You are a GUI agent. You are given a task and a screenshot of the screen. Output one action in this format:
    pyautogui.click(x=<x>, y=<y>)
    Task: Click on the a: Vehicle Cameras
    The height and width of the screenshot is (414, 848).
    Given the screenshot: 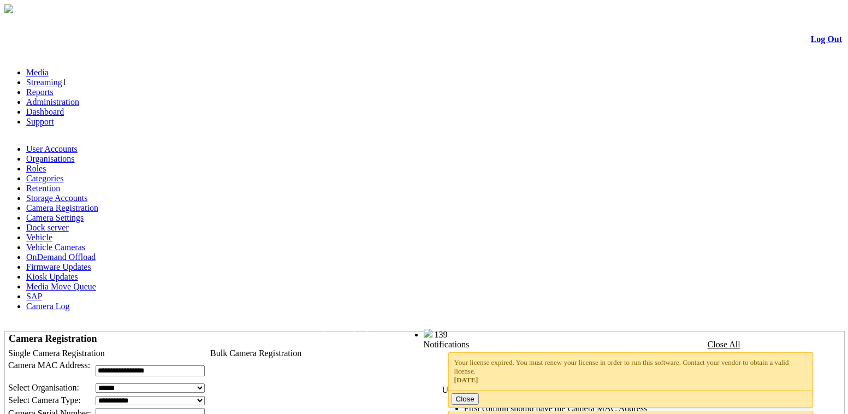 What is the action you would take?
    pyautogui.click(x=56, y=247)
    